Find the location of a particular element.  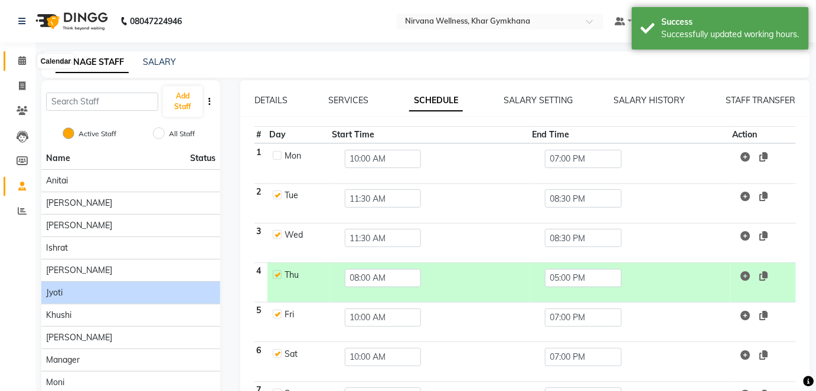

label: All Staff is located at coordinates (182, 134).